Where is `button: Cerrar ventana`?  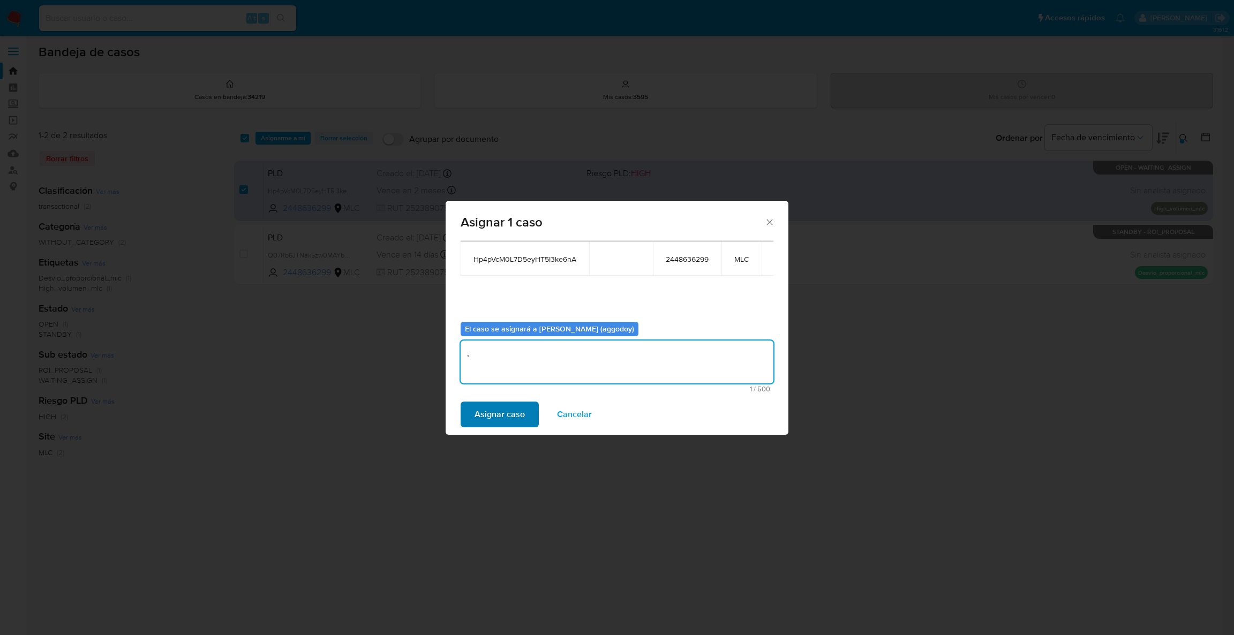
button: Cerrar ventana is located at coordinates (769, 222).